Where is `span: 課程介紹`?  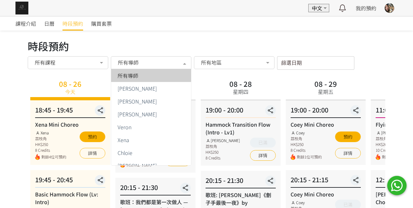 span: 課程介紹 is located at coordinates (26, 24).